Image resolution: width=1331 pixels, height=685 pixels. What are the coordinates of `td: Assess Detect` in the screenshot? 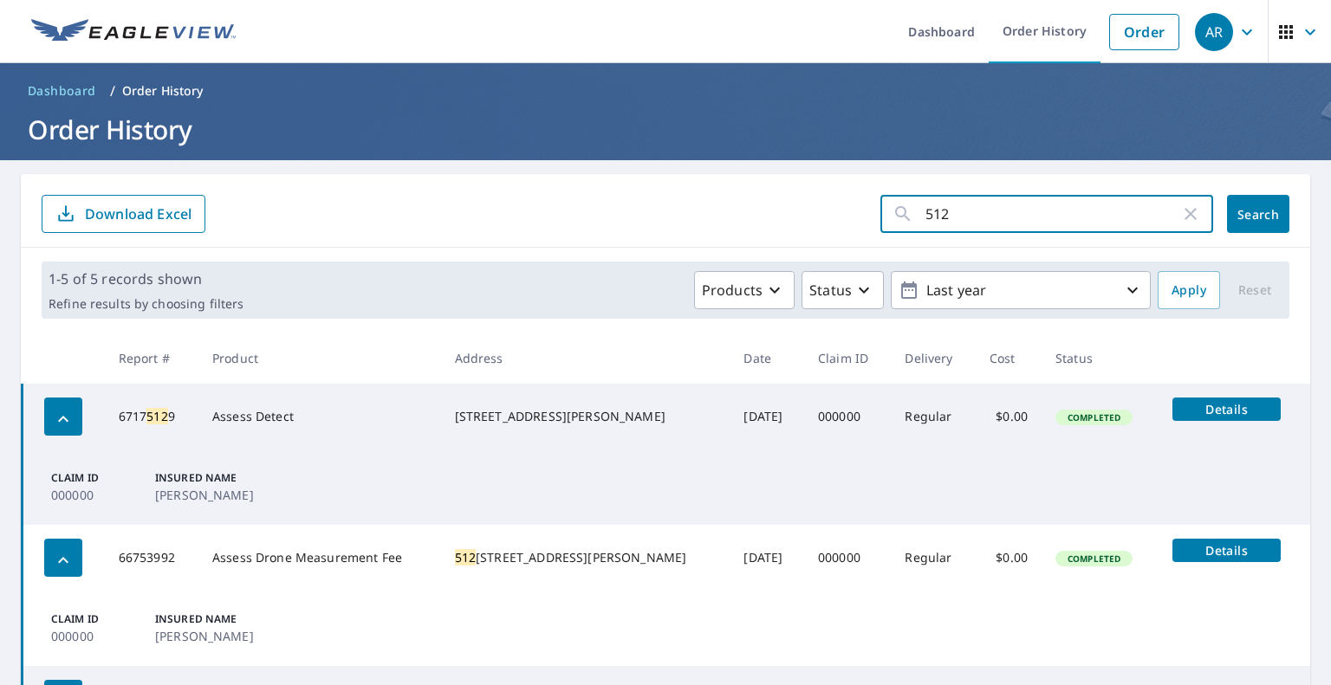 It's located at (320, 417).